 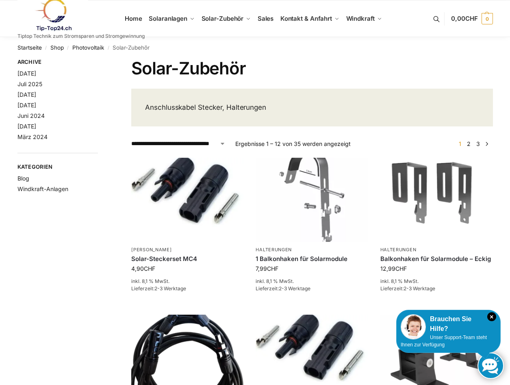 I want to click on span: Seite 1, so click(x=460, y=143).